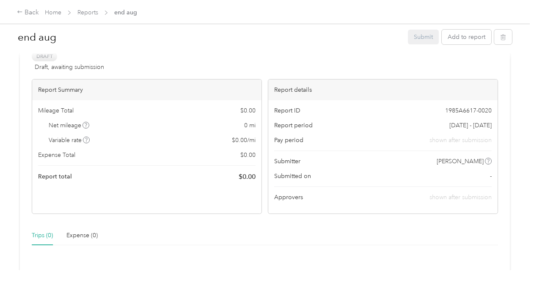 This screenshot has width=534, height=285. Describe the element at coordinates (69, 140) in the screenshot. I see `span: Variable rate` at that location.